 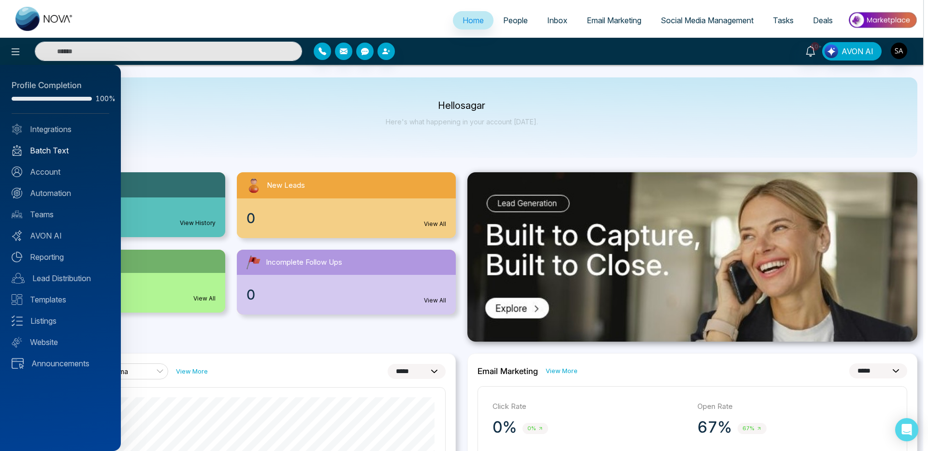 What do you see at coordinates (17, 193) in the screenshot?
I see `img: Automation.svg` at bounding box center [17, 193].